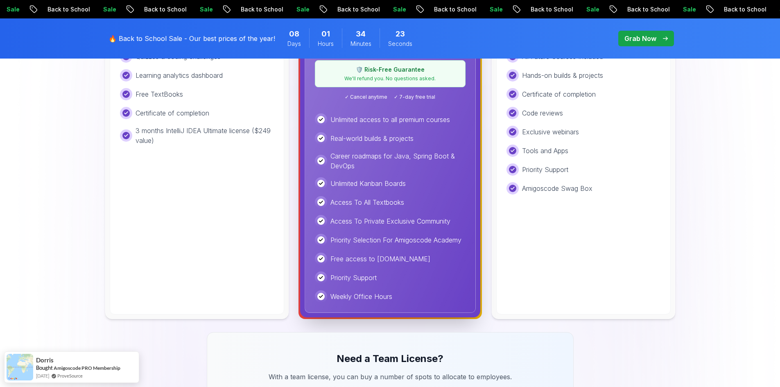  Describe the element at coordinates (398, 161) in the screenshot. I see `p: Career roadmaps for Java, Spring Boot & DevOps` at that location.